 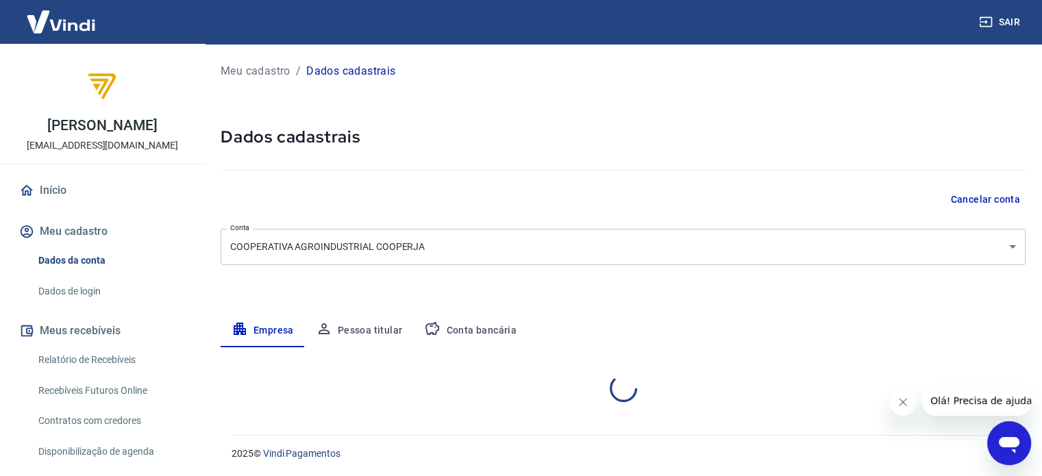 What do you see at coordinates (255, 71) in the screenshot?
I see `a: Meu cadastro` at bounding box center [255, 71].